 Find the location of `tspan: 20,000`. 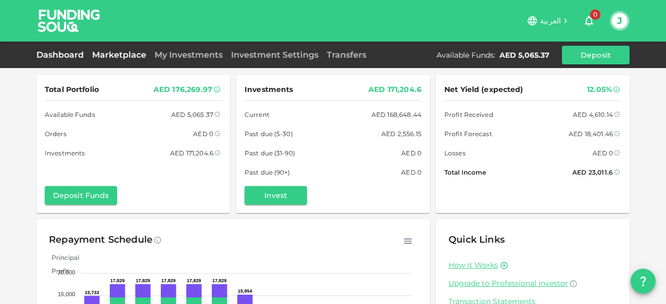

tspan: 20,000 is located at coordinates (67, 273).